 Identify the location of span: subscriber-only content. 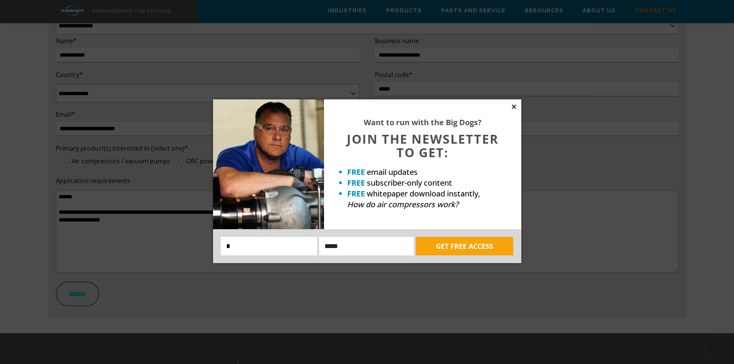
(409, 183).